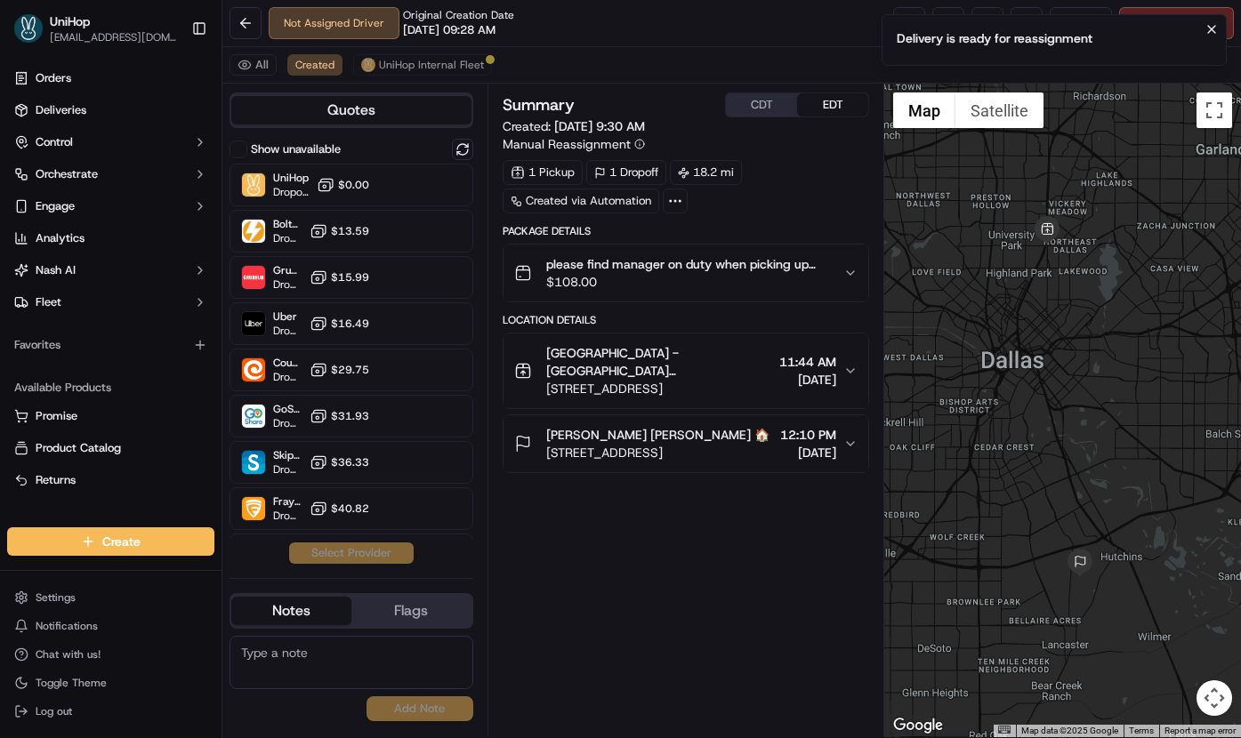 The height and width of the screenshot is (738, 1241). Describe the element at coordinates (55, 480) in the screenshot. I see `span: Returns` at that location.